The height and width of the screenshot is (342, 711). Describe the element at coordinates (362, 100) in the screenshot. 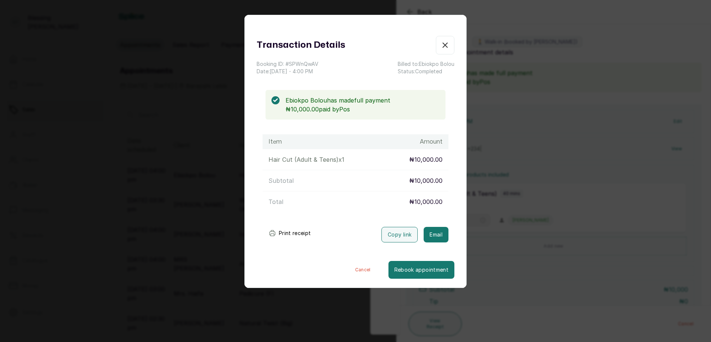

I see `p: Ebiokpo Bolou has made full payment` at that location.